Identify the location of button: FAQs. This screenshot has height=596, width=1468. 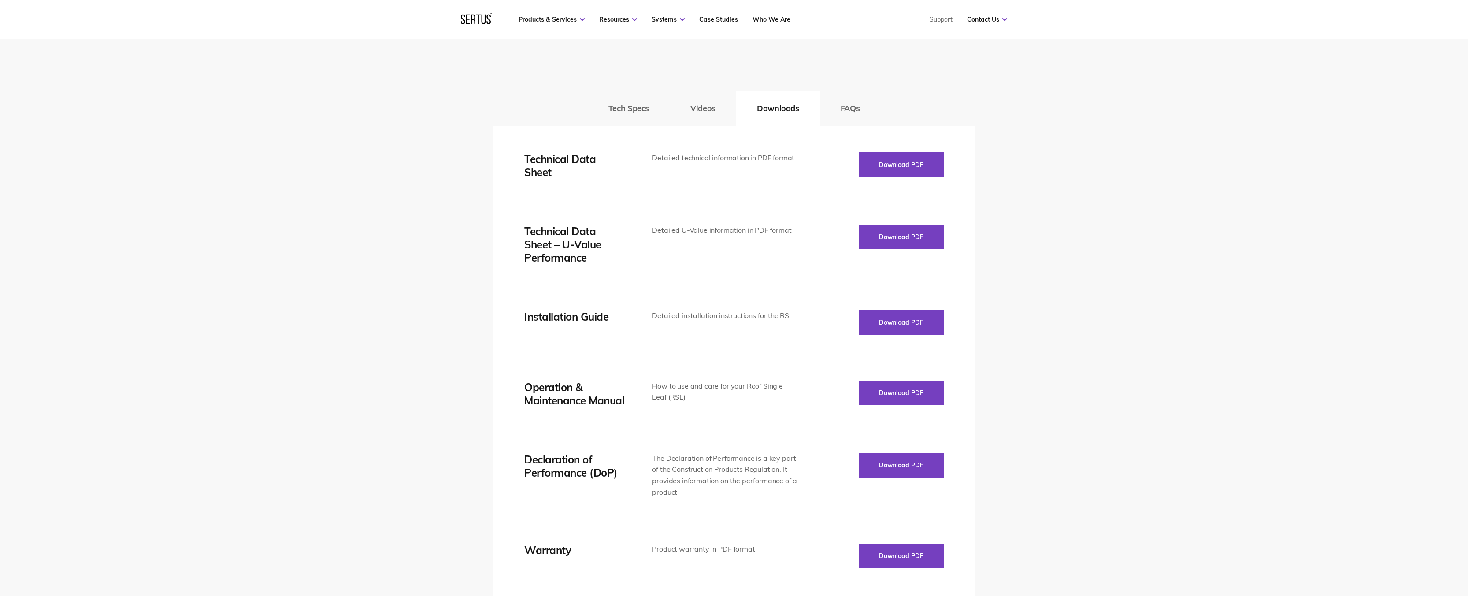
(850, 108).